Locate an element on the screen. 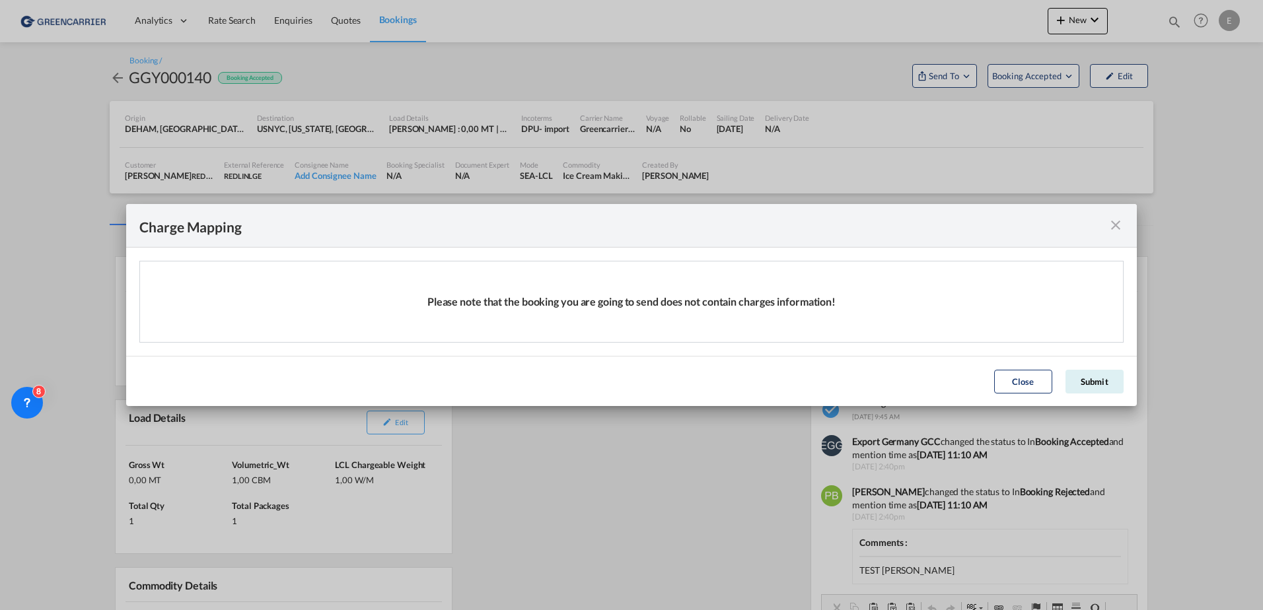 This screenshot has height=610, width=1263. md-dialog: Please note ... is located at coordinates (632, 305).